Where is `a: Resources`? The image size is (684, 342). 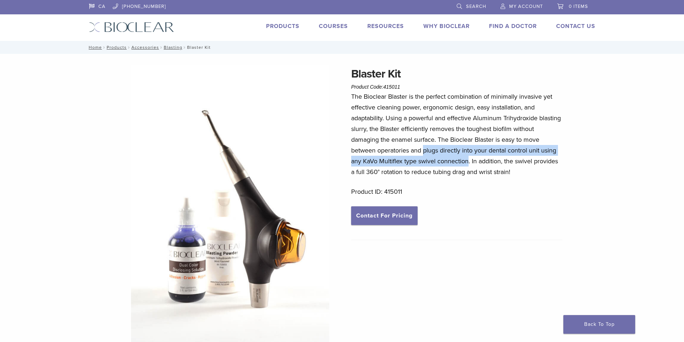
a: Resources is located at coordinates (386, 26).